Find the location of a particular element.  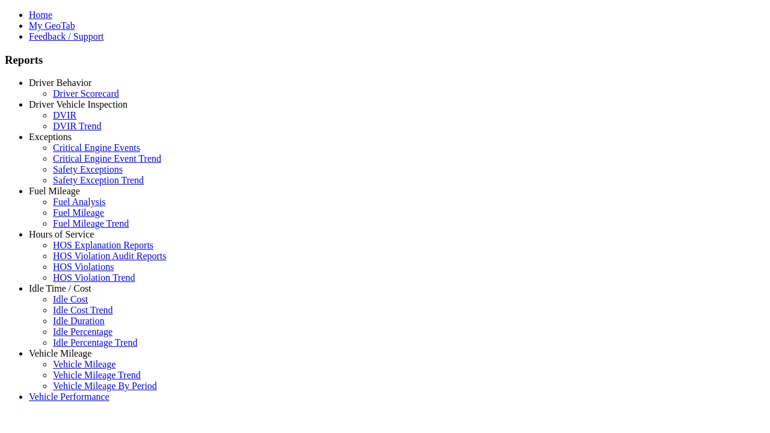

a: Fuel Analysis is located at coordinates (79, 202).